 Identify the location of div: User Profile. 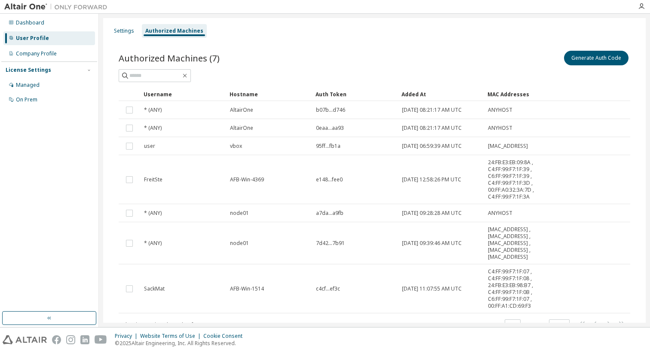
(32, 38).